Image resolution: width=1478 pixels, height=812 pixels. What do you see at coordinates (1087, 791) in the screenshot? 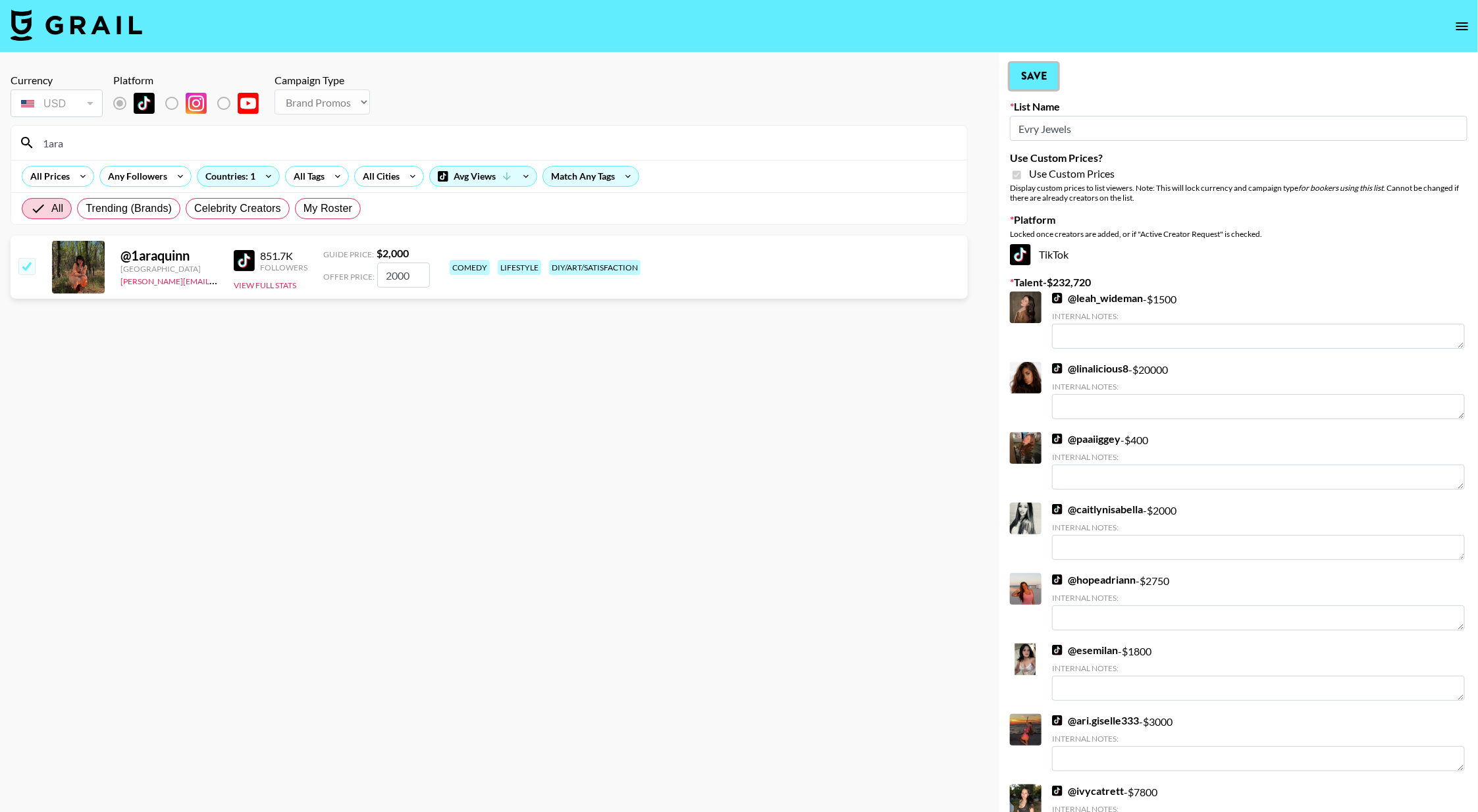
I see `a: @ivycatrett` at bounding box center [1087, 791].